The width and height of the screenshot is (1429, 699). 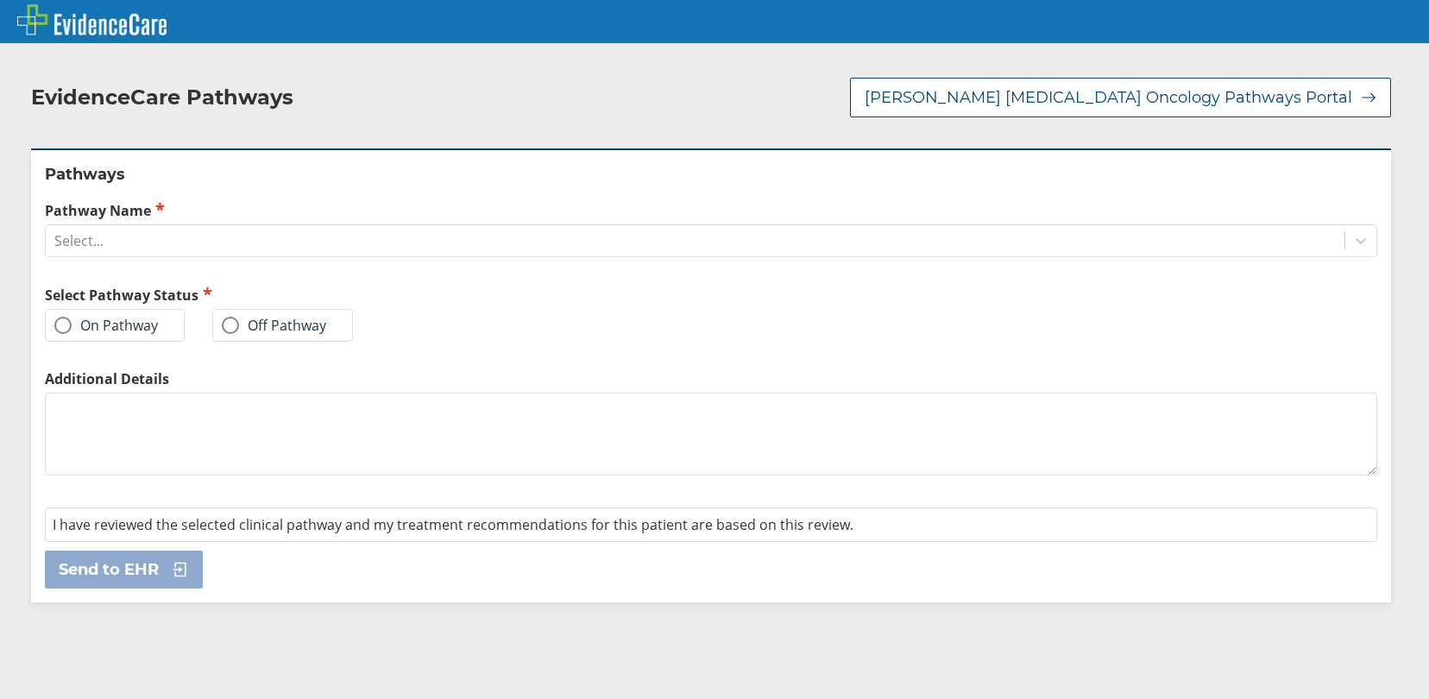 What do you see at coordinates (109, 570) in the screenshot?
I see `span: Send to EHR` at bounding box center [109, 570].